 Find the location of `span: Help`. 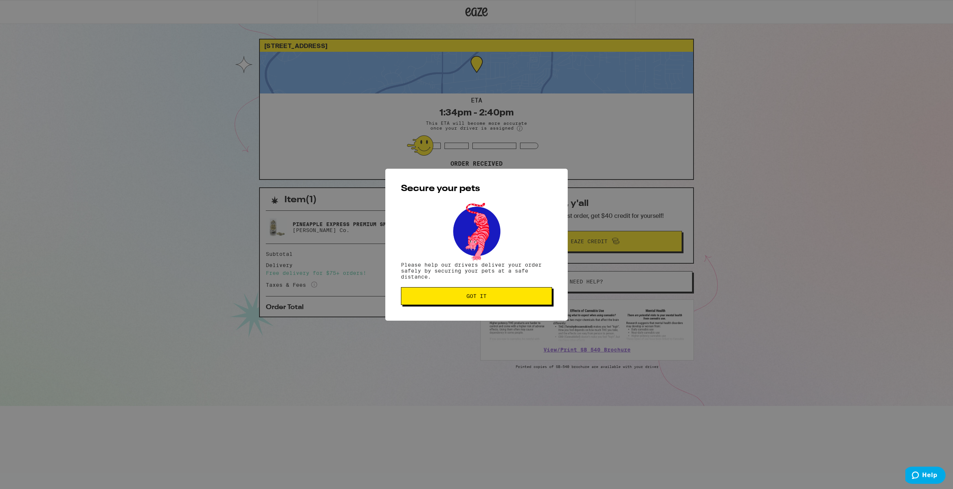

span: Help is located at coordinates (24, 9).